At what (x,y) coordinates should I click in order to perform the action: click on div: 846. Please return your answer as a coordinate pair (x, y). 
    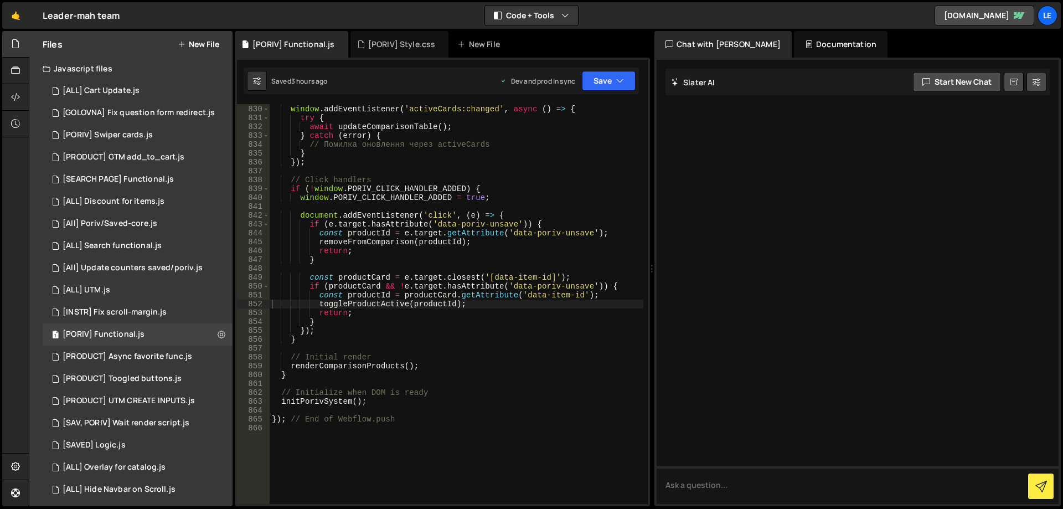
    Looking at the image, I should click on (253, 251).